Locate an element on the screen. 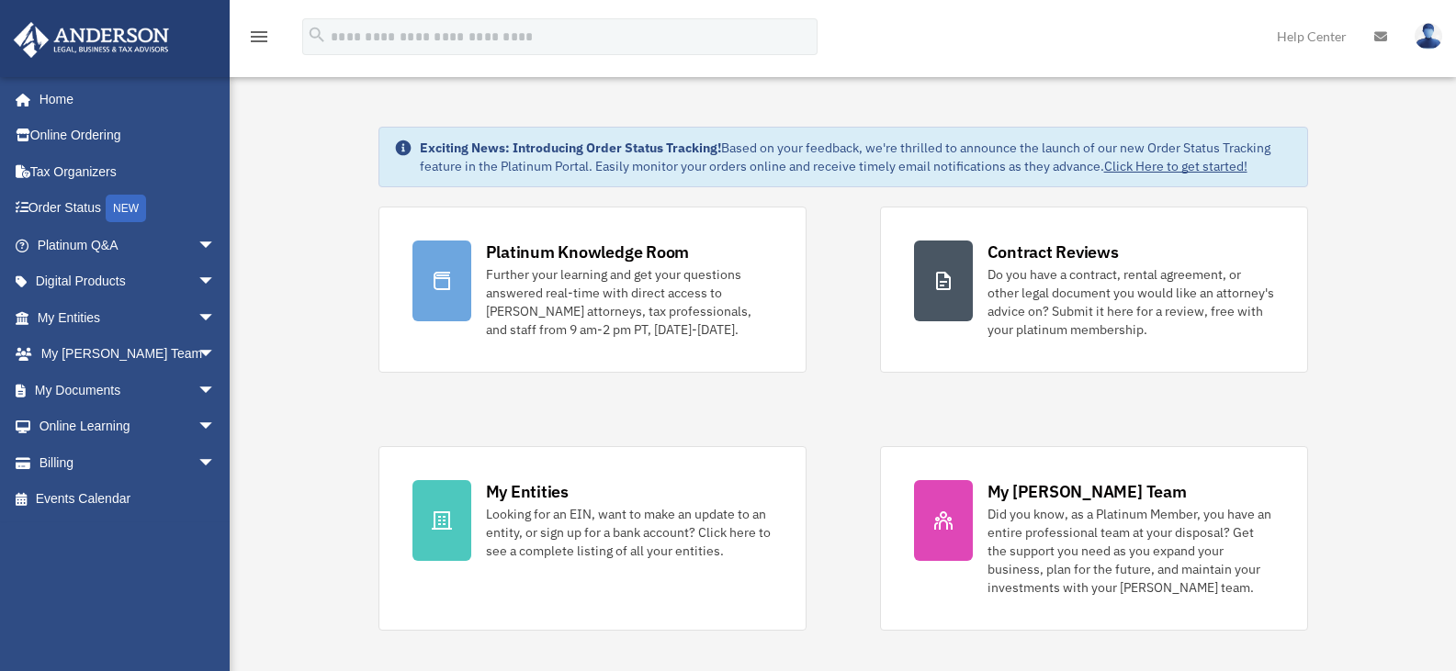 The image size is (1456, 671). a: My Entities Looking for an EIN, want to make an update to an entity, or sign up for a bank accoun... is located at coordinates (592, 538).